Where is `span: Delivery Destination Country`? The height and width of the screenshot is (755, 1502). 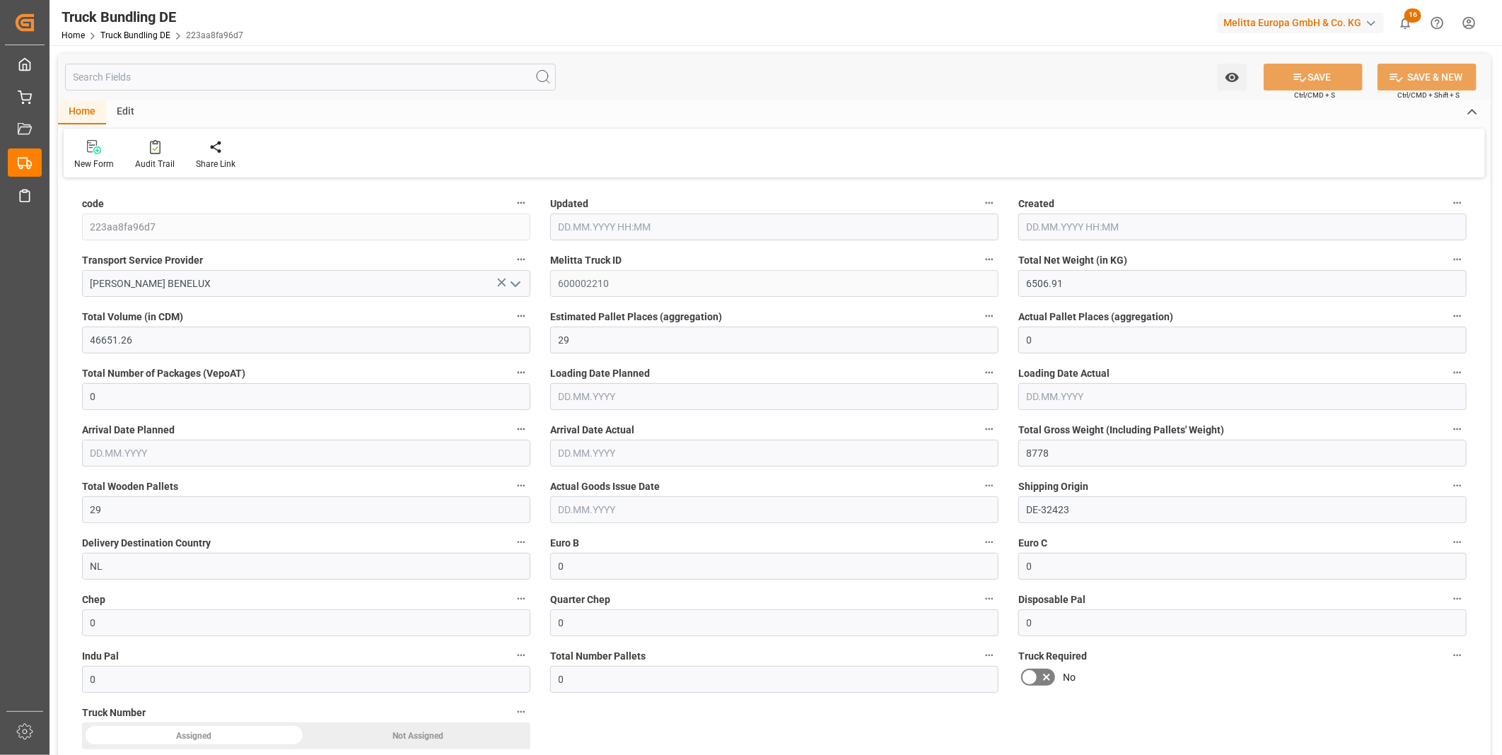 span: Delivery Destination Country is located at coordinates (146, 543).